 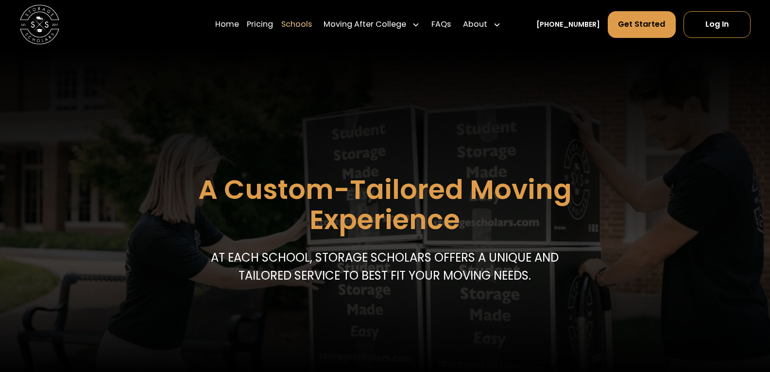 I want to click on h1: A Custom-Tailored Moving Experience, so click(x=385, y=204).